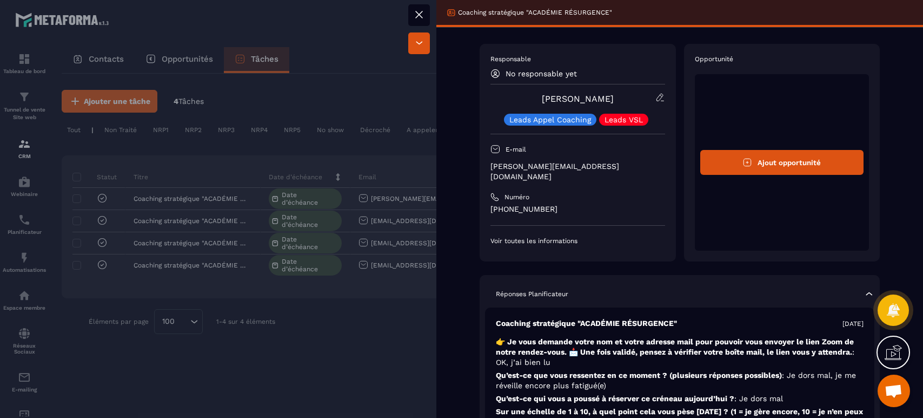 The image size is (923, 418). What do you see at coordinates (894, 391) in the screenshot?
I see `div: Ouvrir le chat` at bounding box center [894, 391].